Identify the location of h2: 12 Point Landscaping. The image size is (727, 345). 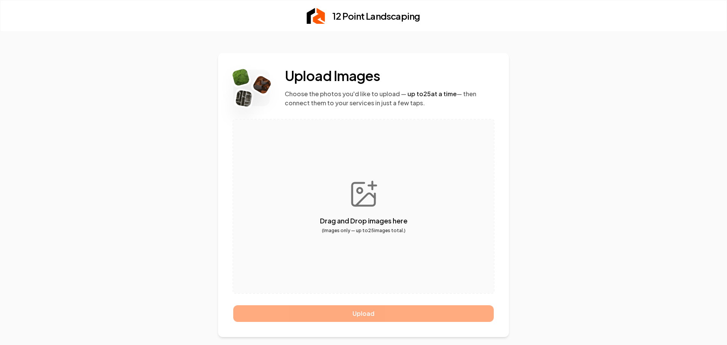
(376, 16).